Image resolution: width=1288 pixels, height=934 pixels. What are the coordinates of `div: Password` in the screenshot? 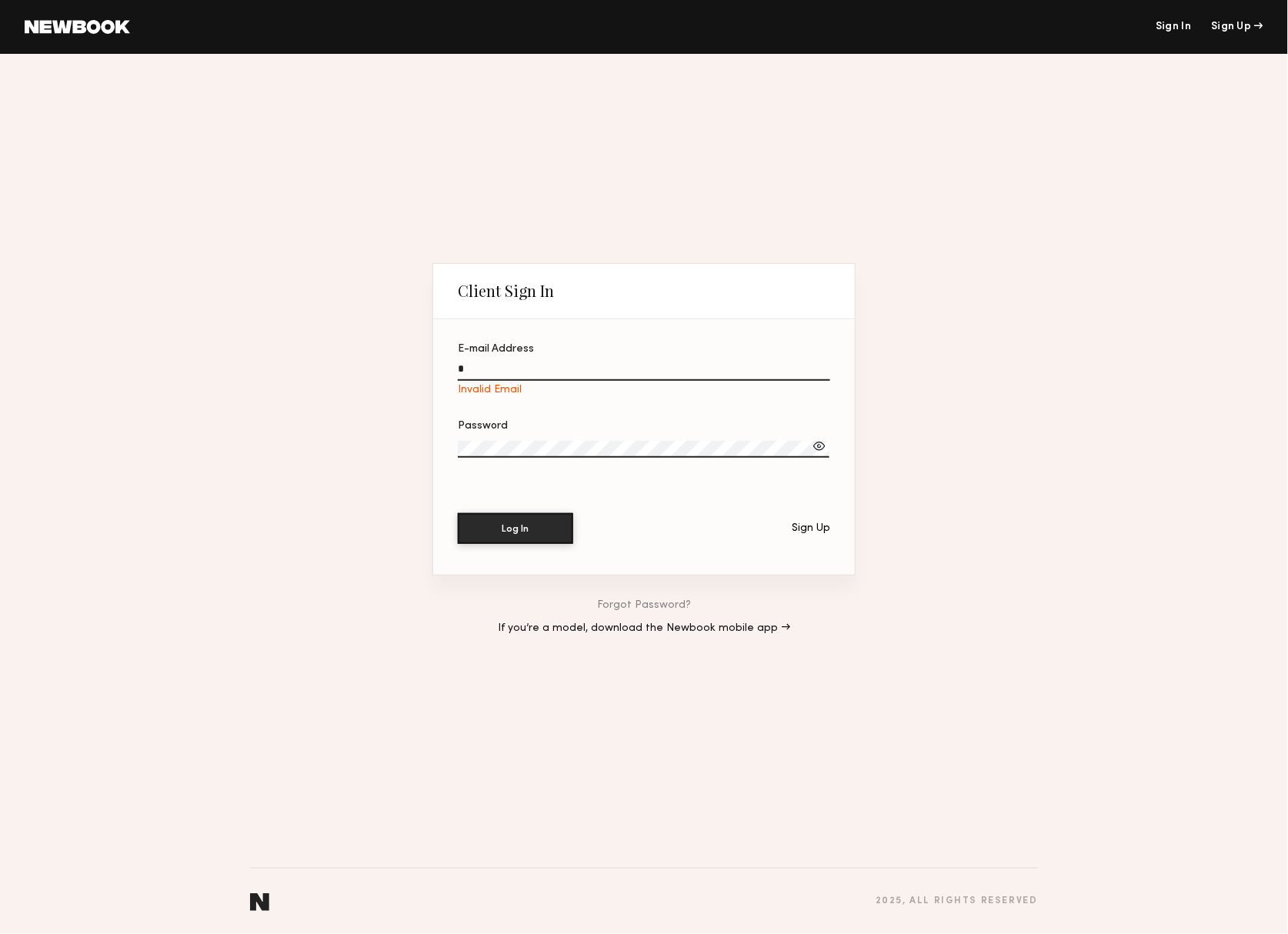 It's located at (644, 427).